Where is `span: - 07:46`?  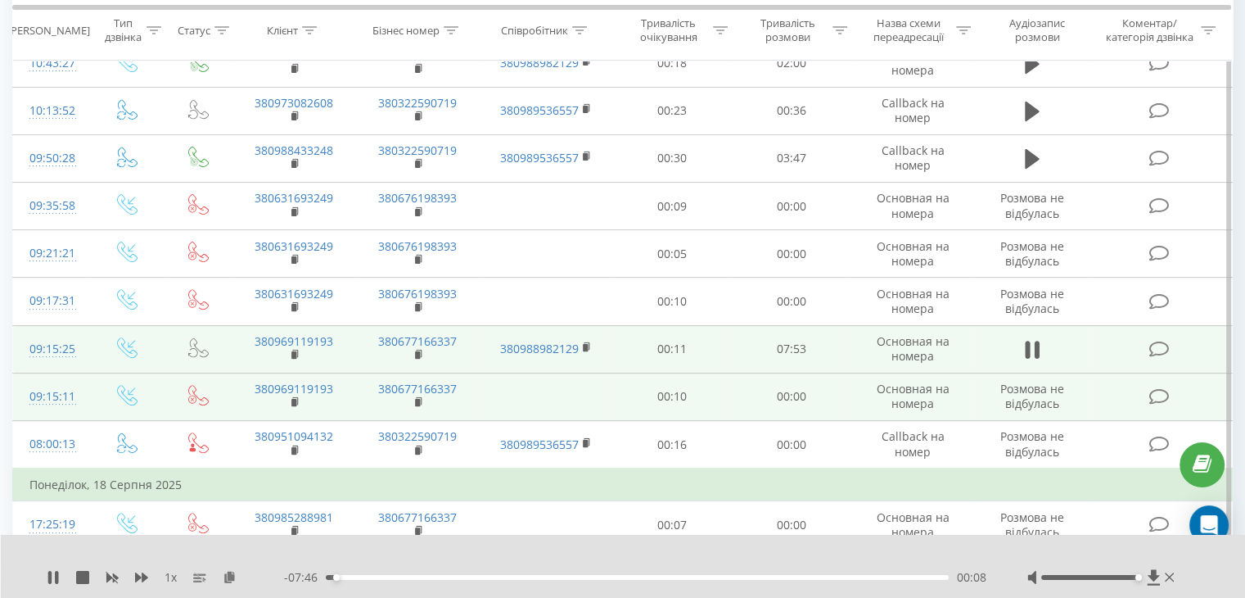
span: - 07:46 is located at coordinates (304, 577).